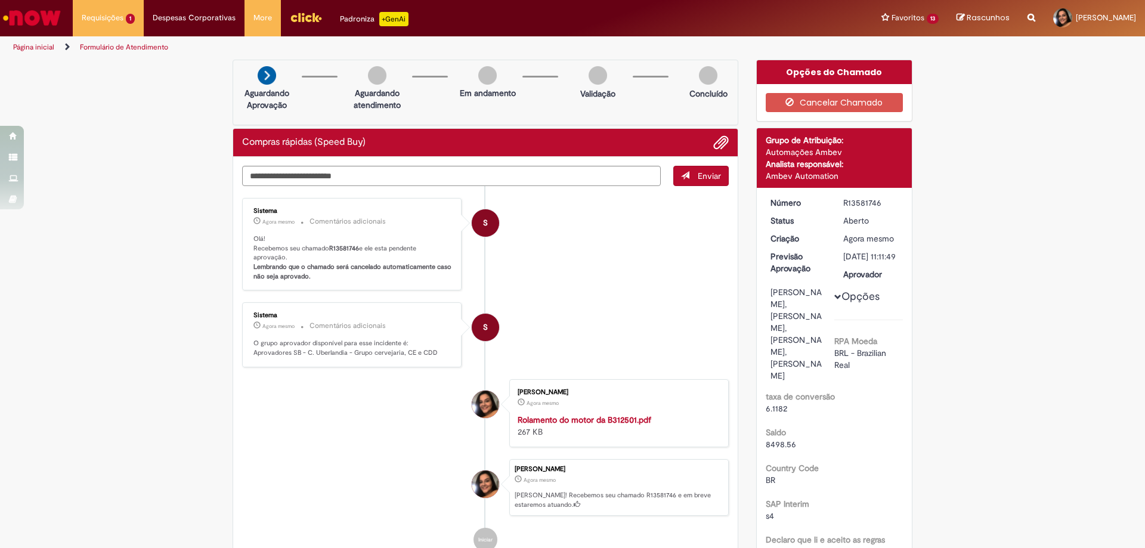 The height and width of the screenshot is (548, 1145). I want to click on span: Favoritos, so click(907, 18).